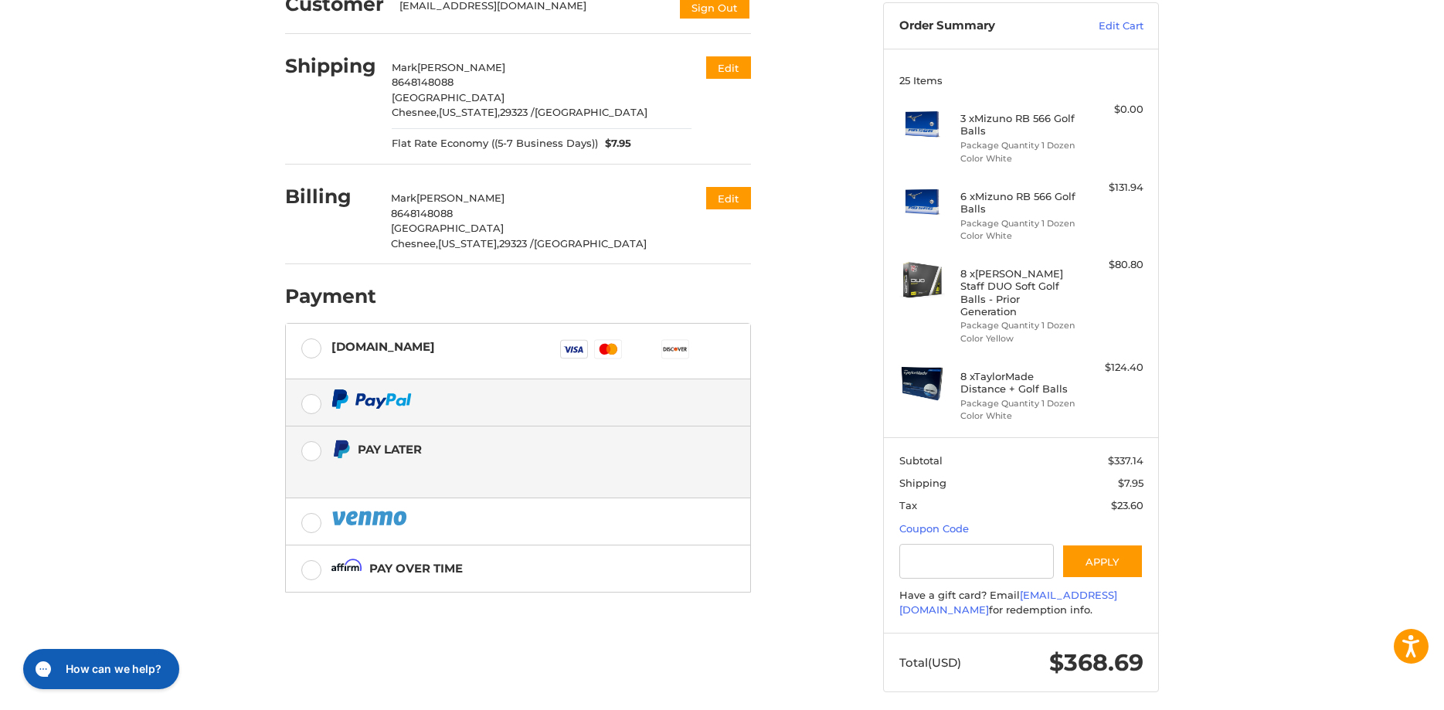  I want to click on div: Pay Later, so click(505, 449).